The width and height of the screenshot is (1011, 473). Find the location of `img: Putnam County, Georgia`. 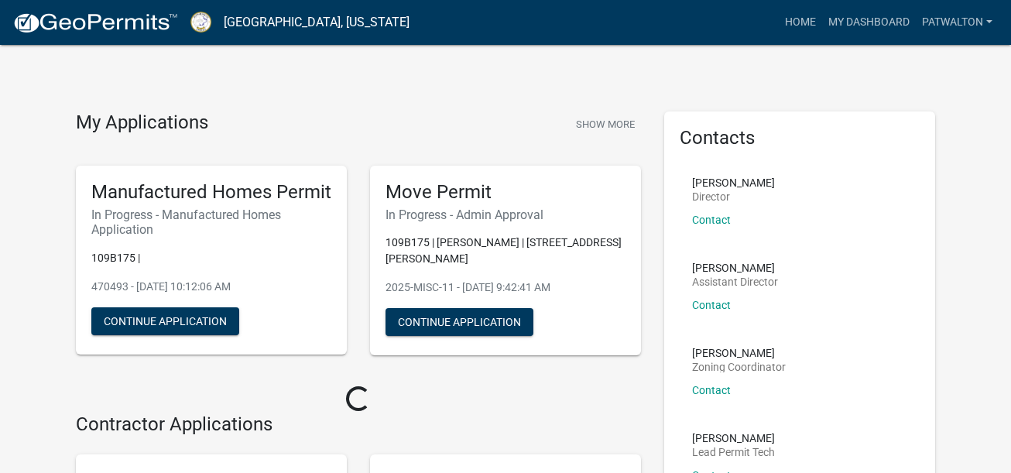

img: Putnam County, Georgia is located at coordinates (201, 22).